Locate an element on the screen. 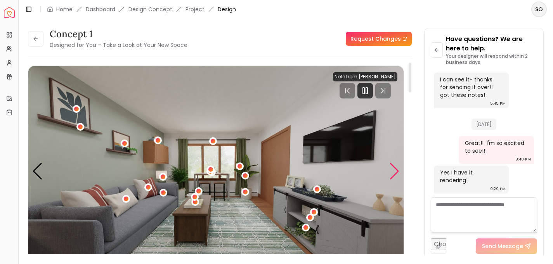  div: Next slide is located at coordinates (394, 172).